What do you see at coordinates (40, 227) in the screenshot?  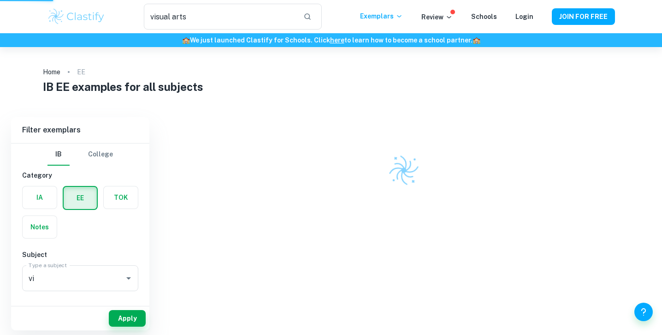 I see `button: Notes` at bounding box center [40, 227].